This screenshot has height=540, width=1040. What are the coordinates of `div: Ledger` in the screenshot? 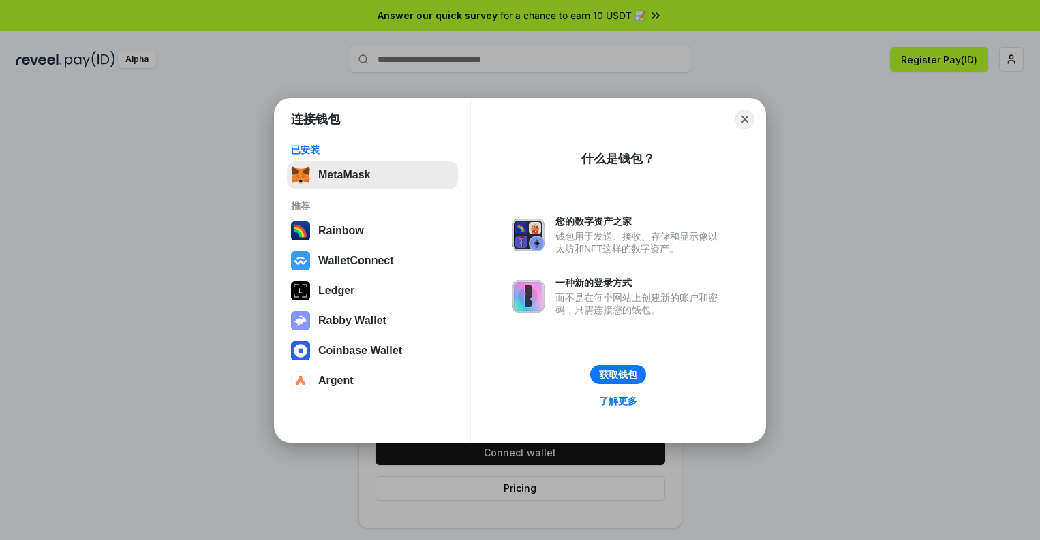 It's located at (336, 291).